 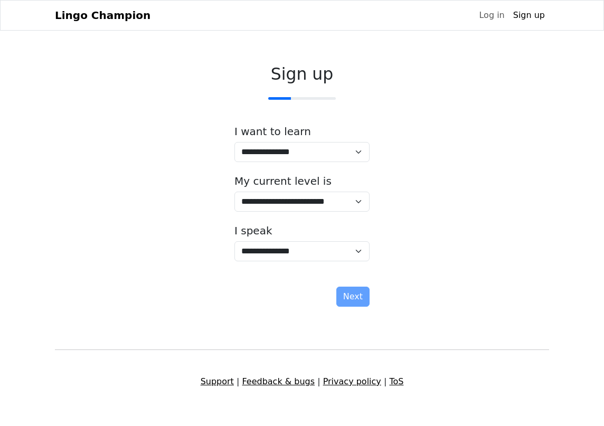 What do you see at coordinates (283, 181) in the screenshot?
I see `label: My current level is` at bounding box center [283, 181].